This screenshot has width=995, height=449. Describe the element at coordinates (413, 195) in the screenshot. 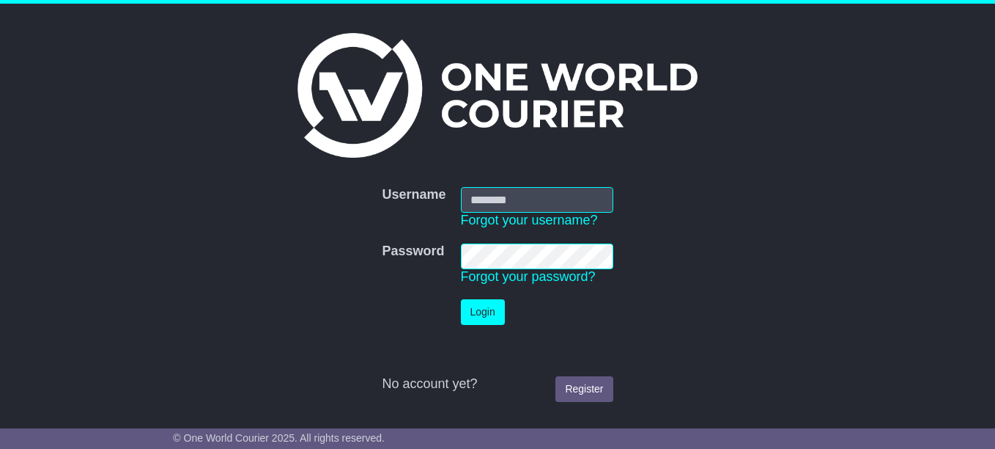

I see `label: Username` at that location.